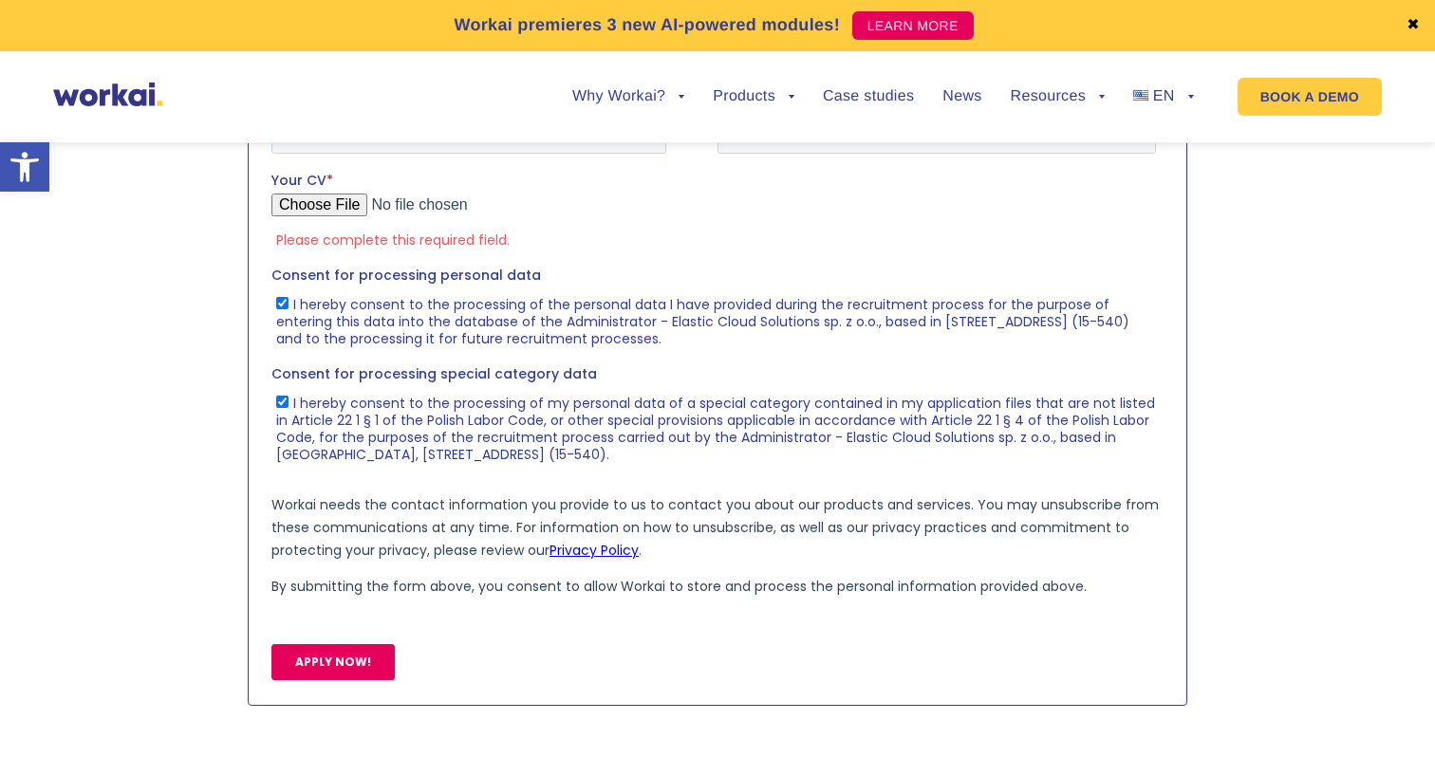  Describe the element at coordinates (961, 97) in the screenshot. I see `a: News` at that location.